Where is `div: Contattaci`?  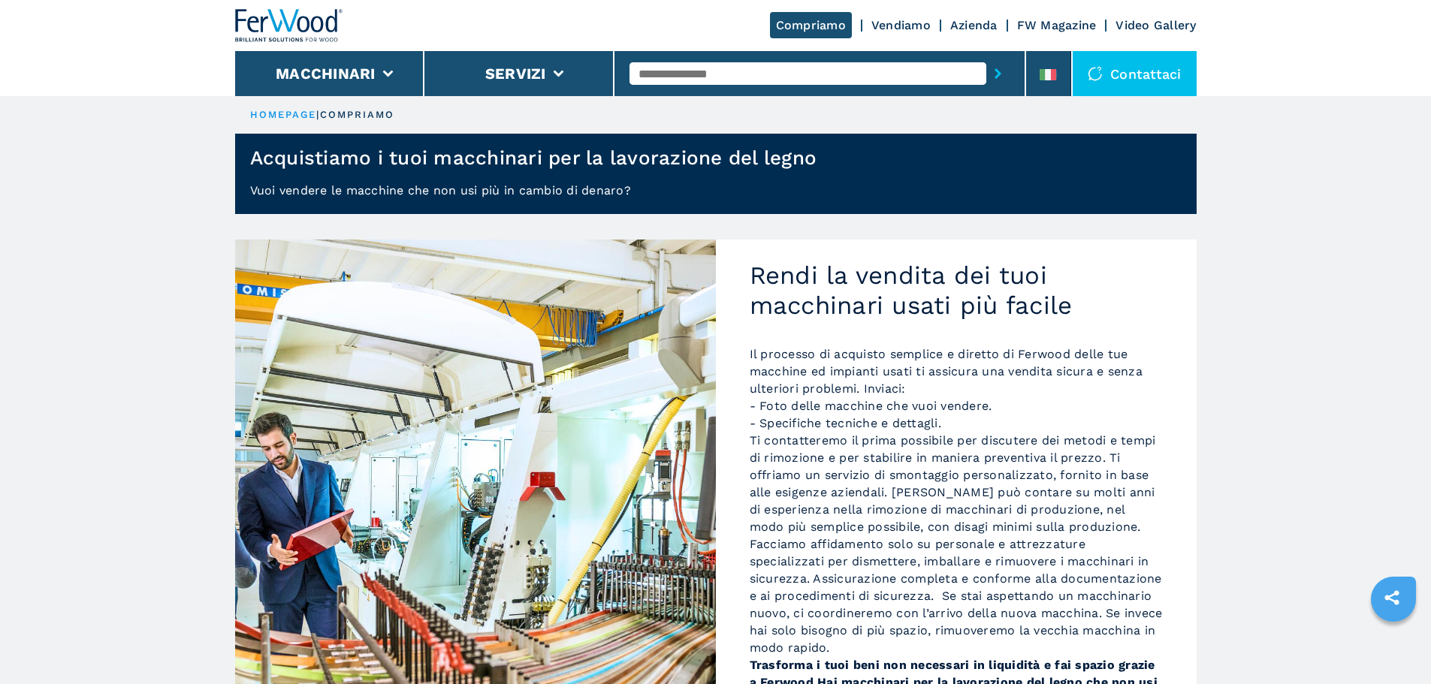 div: Contattaci is located at coordinates (1134, 74).